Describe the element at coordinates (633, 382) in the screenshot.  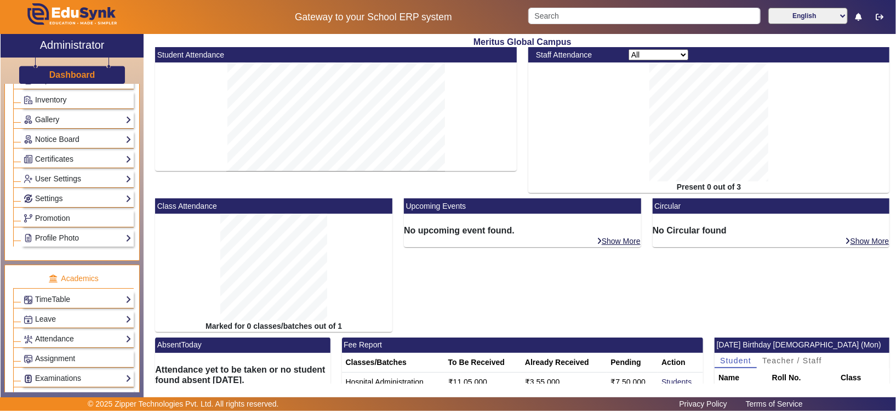
I see `td: ₹7,50,000` at that location.